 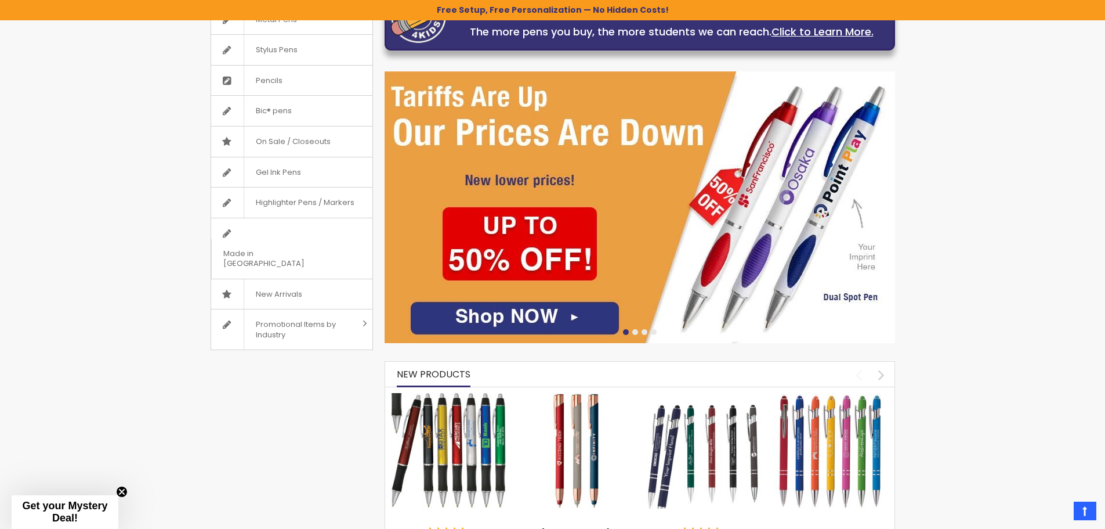 What do you see at coordinates (576, 397) in the screenshot?
I see `a: Crosby Softy Rose Gold with Stylus Pen - Mirror Laser` at bounding box center [576, 397].